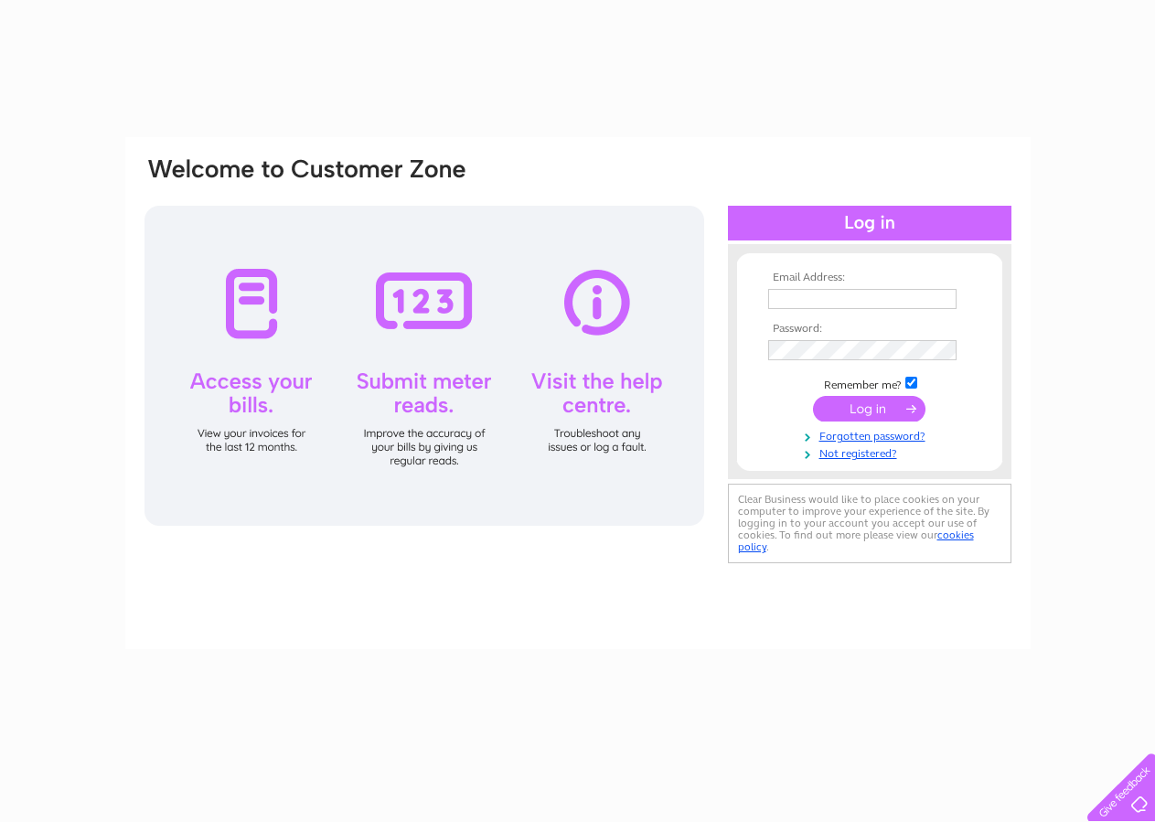  I want to click on input: Submit, so click(868, 409).